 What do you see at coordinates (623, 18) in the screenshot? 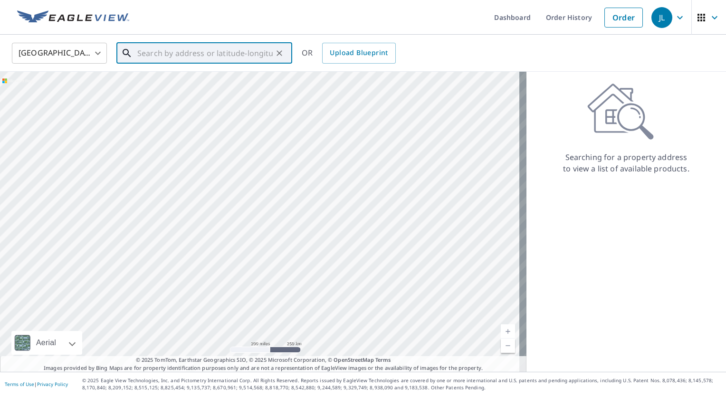
I see `a: Order` at bounding box center [623, 18].